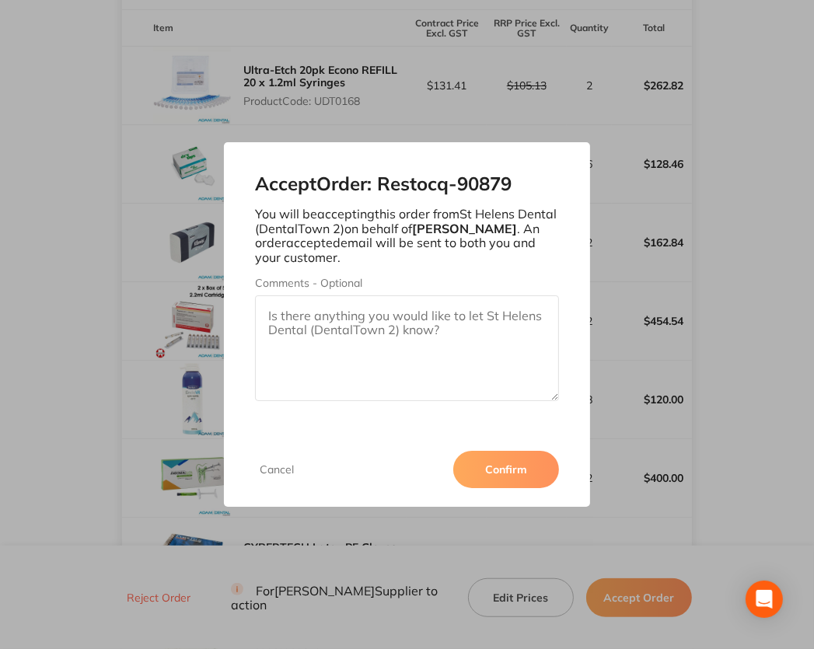 Image resolution: width=814 pixels, height=649 pixels. I want to click on button: Confirm, so click(506, 469).